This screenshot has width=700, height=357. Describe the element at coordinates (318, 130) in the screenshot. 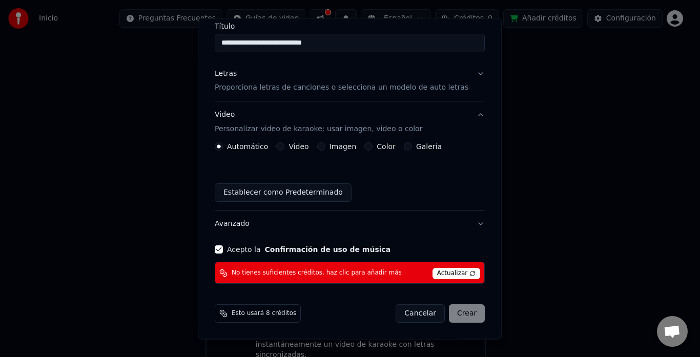

I see `p: Personalizar video de karaoke: usar imagen, video o color` at that location.